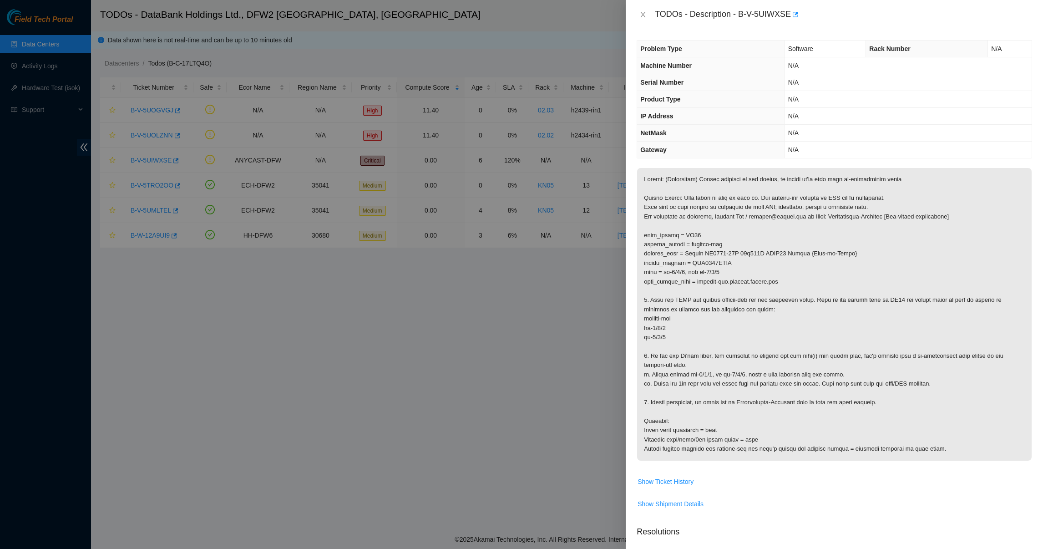 The image size is (1043, 549). I want to click on span: Problem Type, so click(661, 49).